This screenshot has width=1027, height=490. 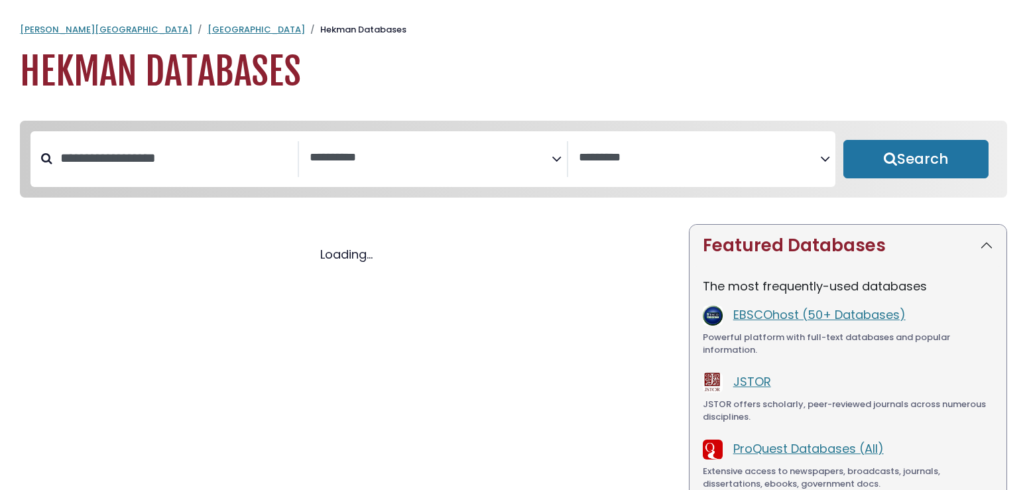 I want to click on button: Submit for Search Results, so click(x=916, y=159).